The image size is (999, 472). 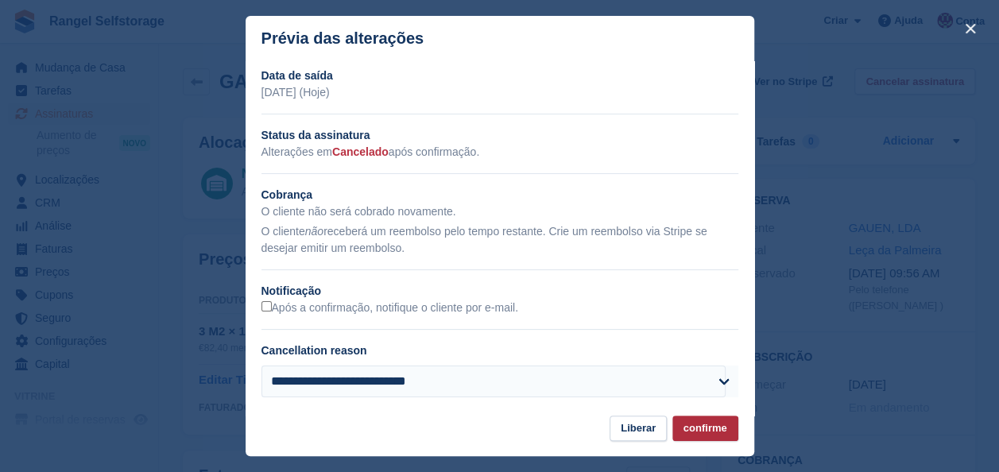 What do you see at coordinates (500, 240) in the screenshot?
I see `p: O cliente receberá um reembolso pelo tempo restante. Crie um reembolso via Stripe se desejar emit...` at bounding box center [500, 240].